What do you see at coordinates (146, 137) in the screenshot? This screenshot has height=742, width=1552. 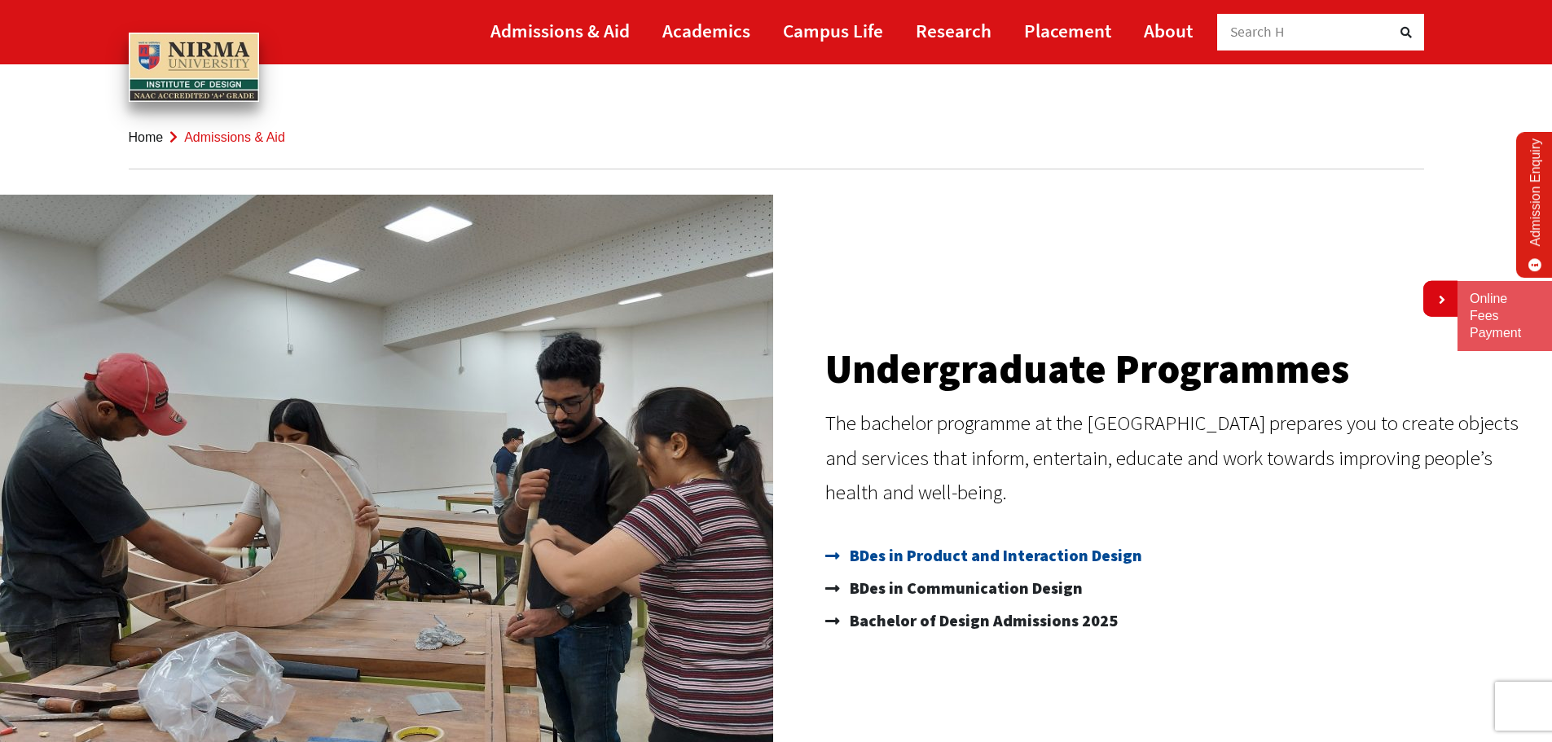 I see `a: Home` at bounding box center [146, 137].